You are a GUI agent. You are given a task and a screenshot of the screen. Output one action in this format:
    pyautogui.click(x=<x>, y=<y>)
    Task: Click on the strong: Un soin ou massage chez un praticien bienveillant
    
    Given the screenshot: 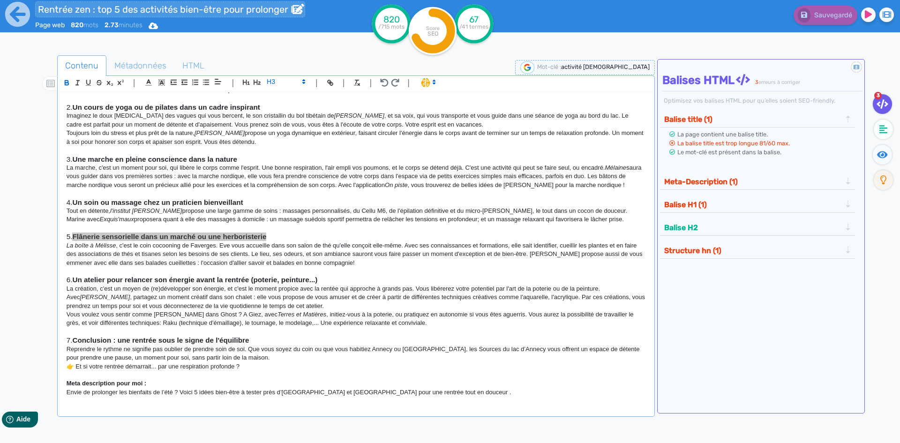 What is the action you would take?
    pyautogui.click(x=158, y=202)
    